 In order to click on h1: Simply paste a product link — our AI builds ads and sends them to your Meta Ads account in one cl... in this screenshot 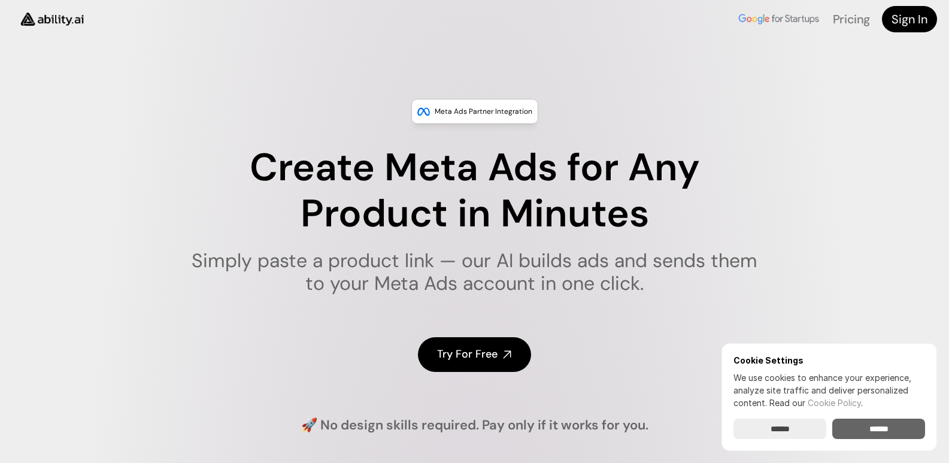, I will do `click(474, 272)`.